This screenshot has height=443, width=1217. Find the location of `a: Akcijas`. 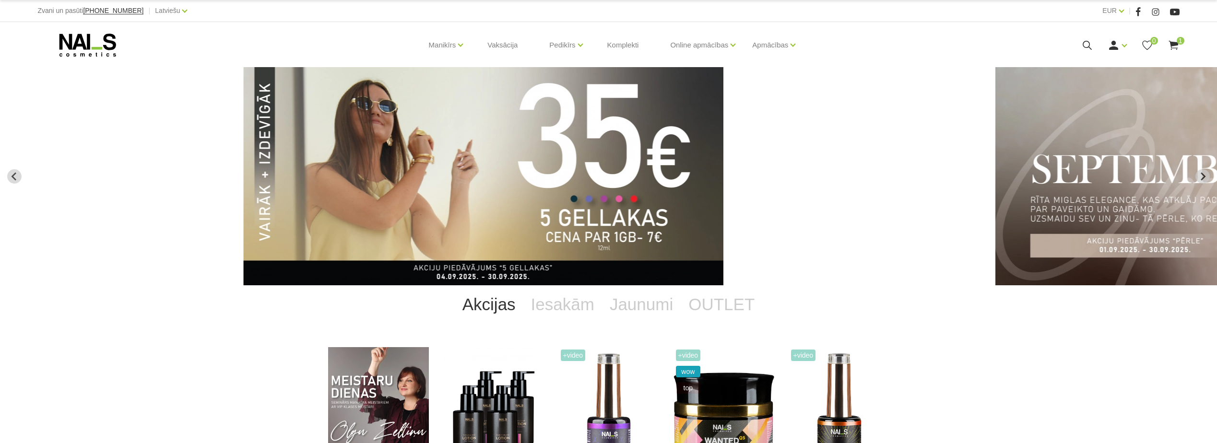

a: Akcijas is located at coordinates (489, 305).